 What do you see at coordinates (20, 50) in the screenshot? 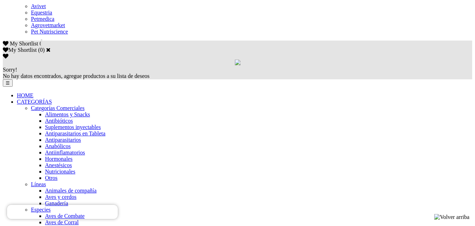
I see `label: My Shortlist` at bounding box center [20, 50].